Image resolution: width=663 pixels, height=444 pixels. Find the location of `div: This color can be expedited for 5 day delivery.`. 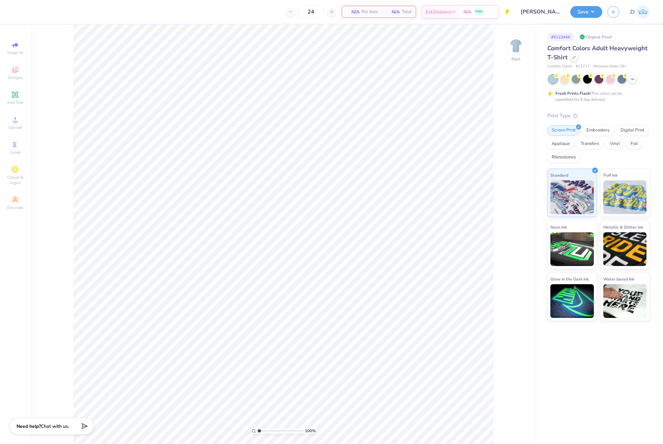

div: This color can be expedited for 5 day delivery. is located at coordinates (597, 97).